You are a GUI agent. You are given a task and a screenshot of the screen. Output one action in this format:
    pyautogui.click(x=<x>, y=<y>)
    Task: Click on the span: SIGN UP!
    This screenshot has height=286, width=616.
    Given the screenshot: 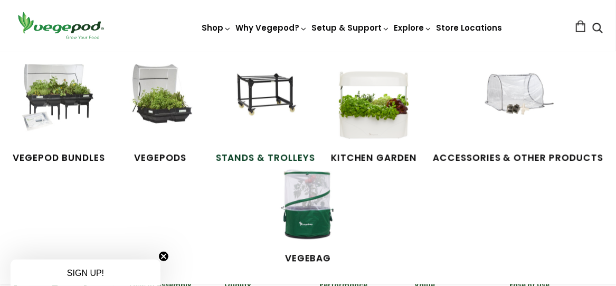 What is the action you would take?
    pyautogui.click(x=86, y=273)
    